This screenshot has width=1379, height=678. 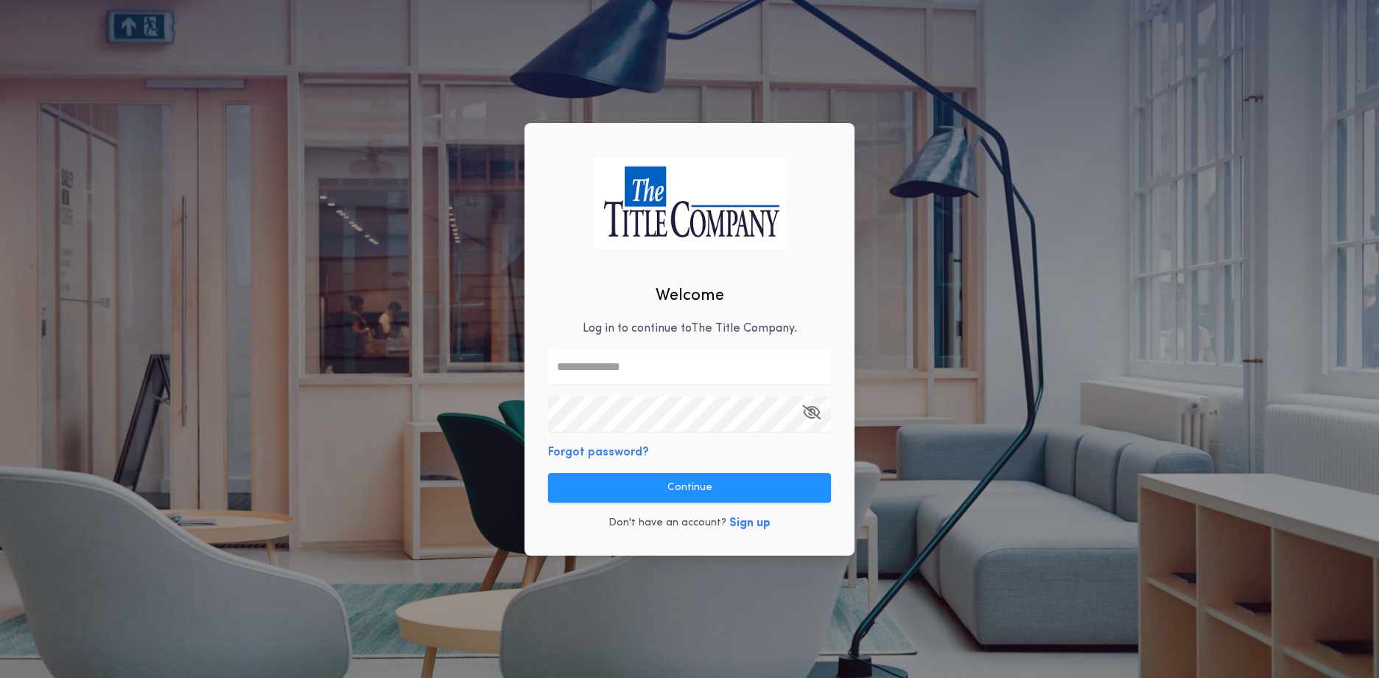 I want to click on p: Don't have an account?, so click(x=667, y=523).